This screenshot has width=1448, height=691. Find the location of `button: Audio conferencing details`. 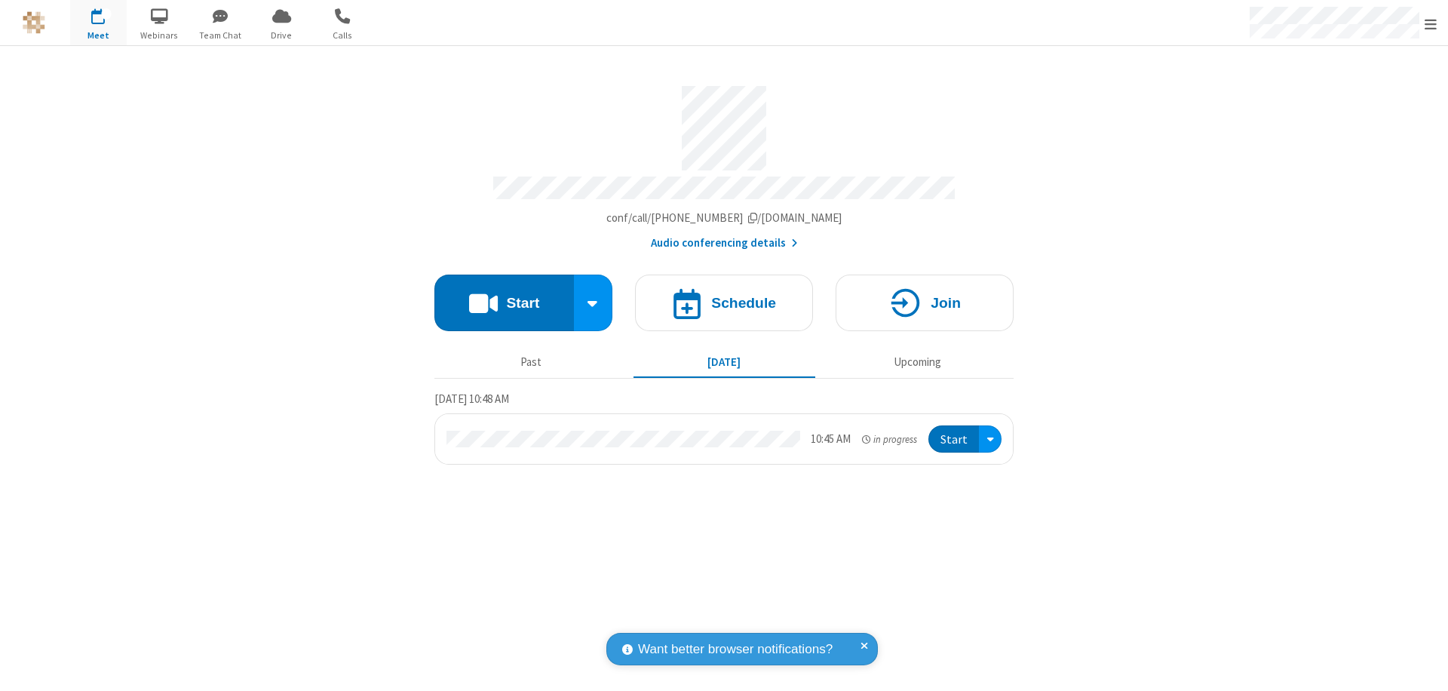

button: Audio conferencing details is located at coordinates (724, 243).